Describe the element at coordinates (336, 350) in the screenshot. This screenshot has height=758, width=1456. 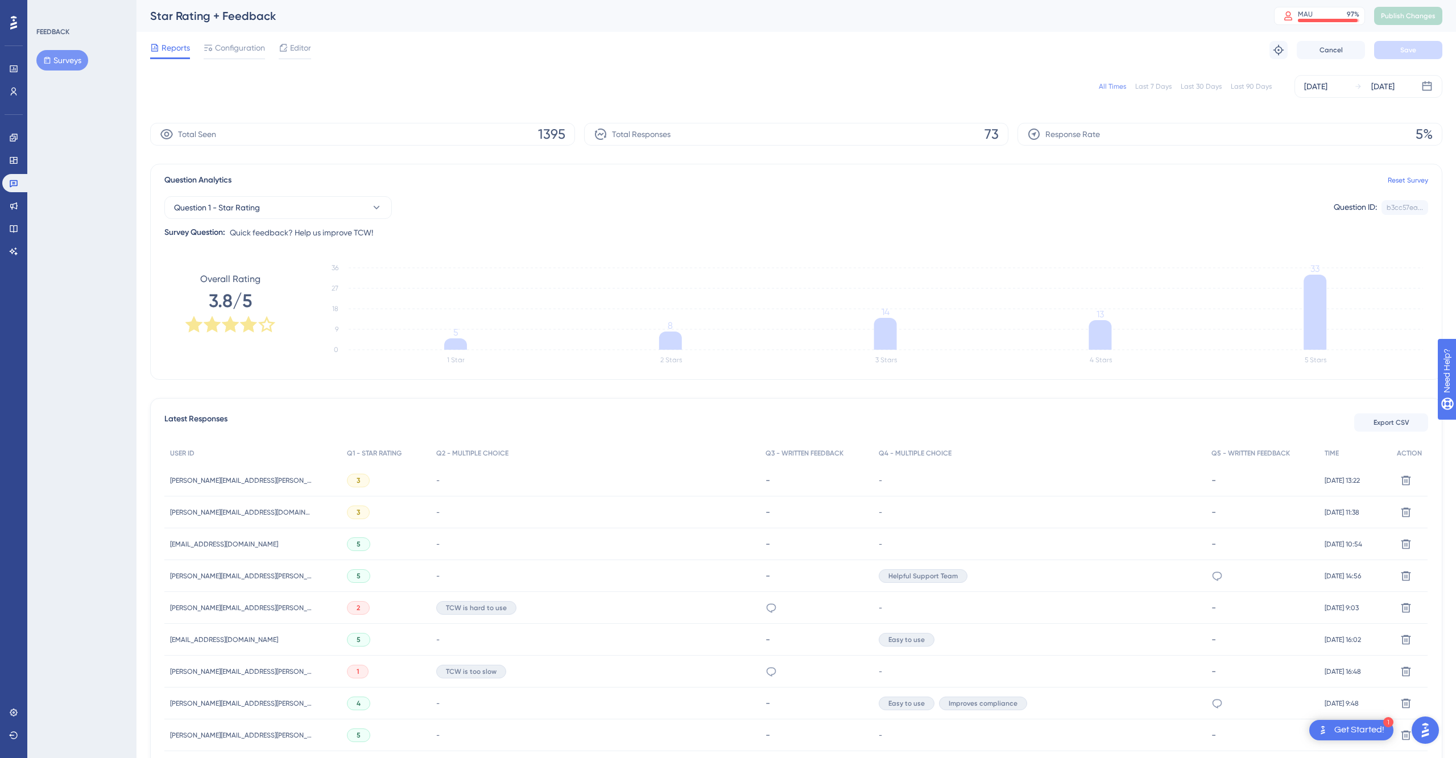
I see `tspan: 0` at that location.